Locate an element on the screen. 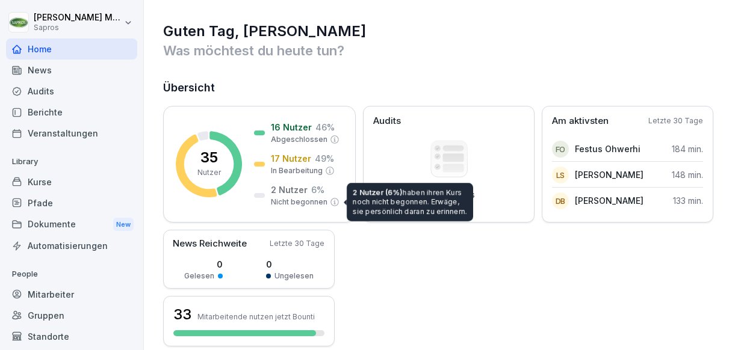 The image size is (735, 350). p: Ungelesen is located at coordinates (294, 276).